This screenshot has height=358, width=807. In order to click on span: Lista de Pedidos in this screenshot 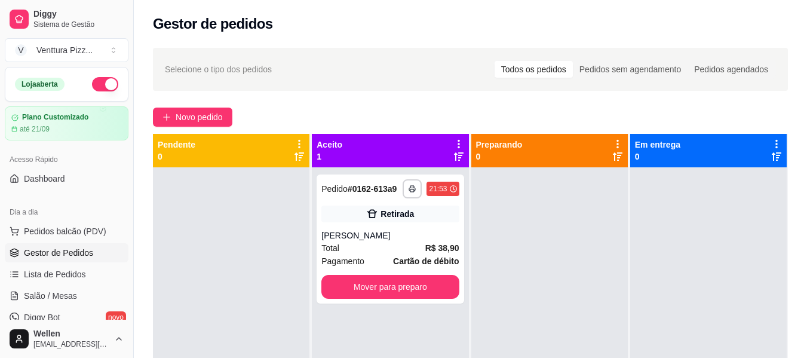, I will do `click(55, 274)`.